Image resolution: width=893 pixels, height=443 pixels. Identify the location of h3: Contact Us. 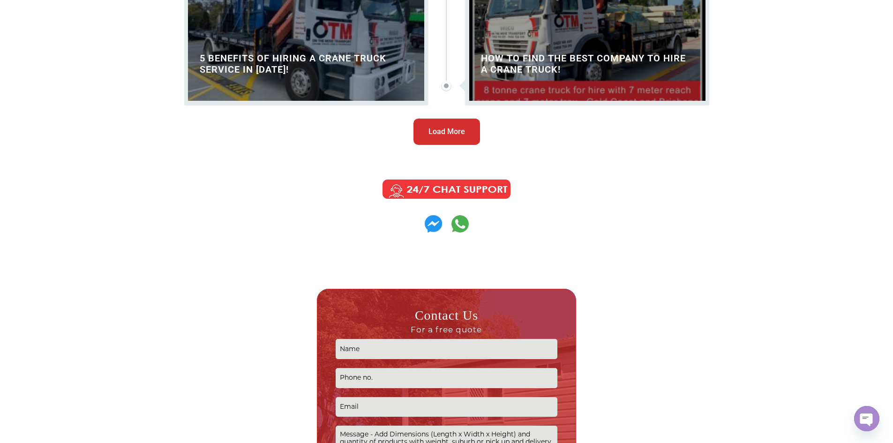
(446, 321).